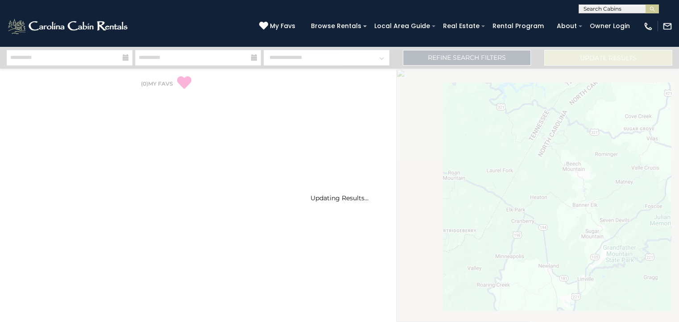  What do you see at coordinates (648, 26) in the screenshot?
I see `img: phone-regular-white.png` at bounding box center [648, 26].